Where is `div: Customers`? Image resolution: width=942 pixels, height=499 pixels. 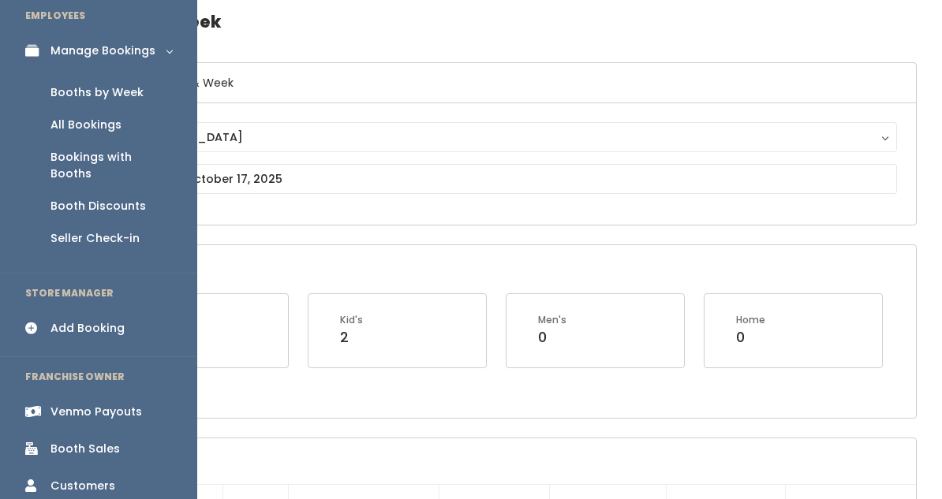
div: Customers is located at coordinates (83, 486).